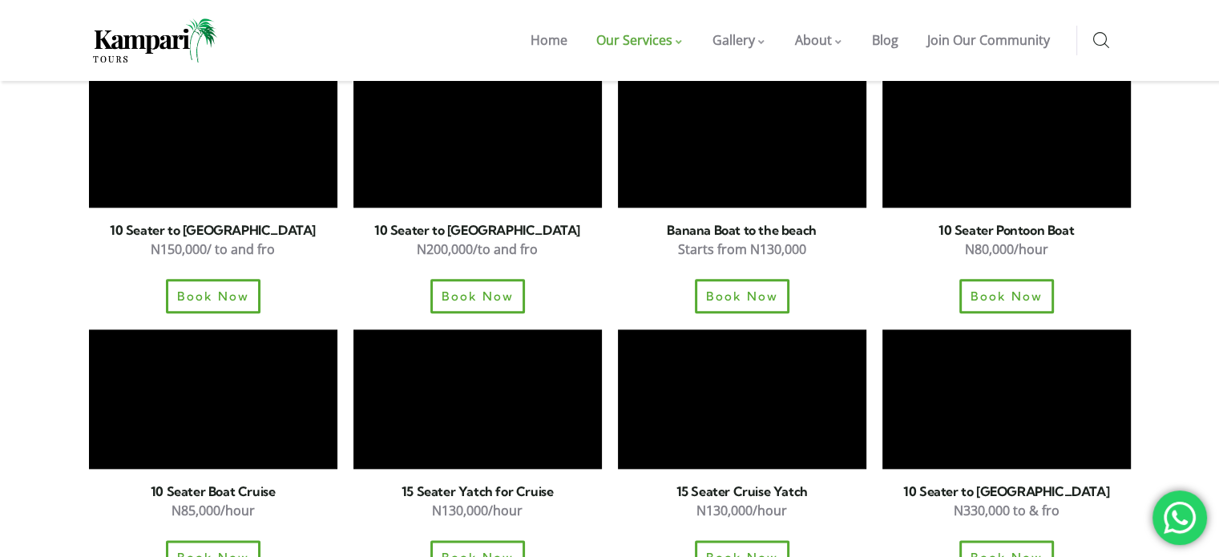 Image resolution: width=1219 pixels, height=557 pixels. Describe the element at coordinates (988, 40) in the screenshot. I see `span: Join Our Community` at that location.